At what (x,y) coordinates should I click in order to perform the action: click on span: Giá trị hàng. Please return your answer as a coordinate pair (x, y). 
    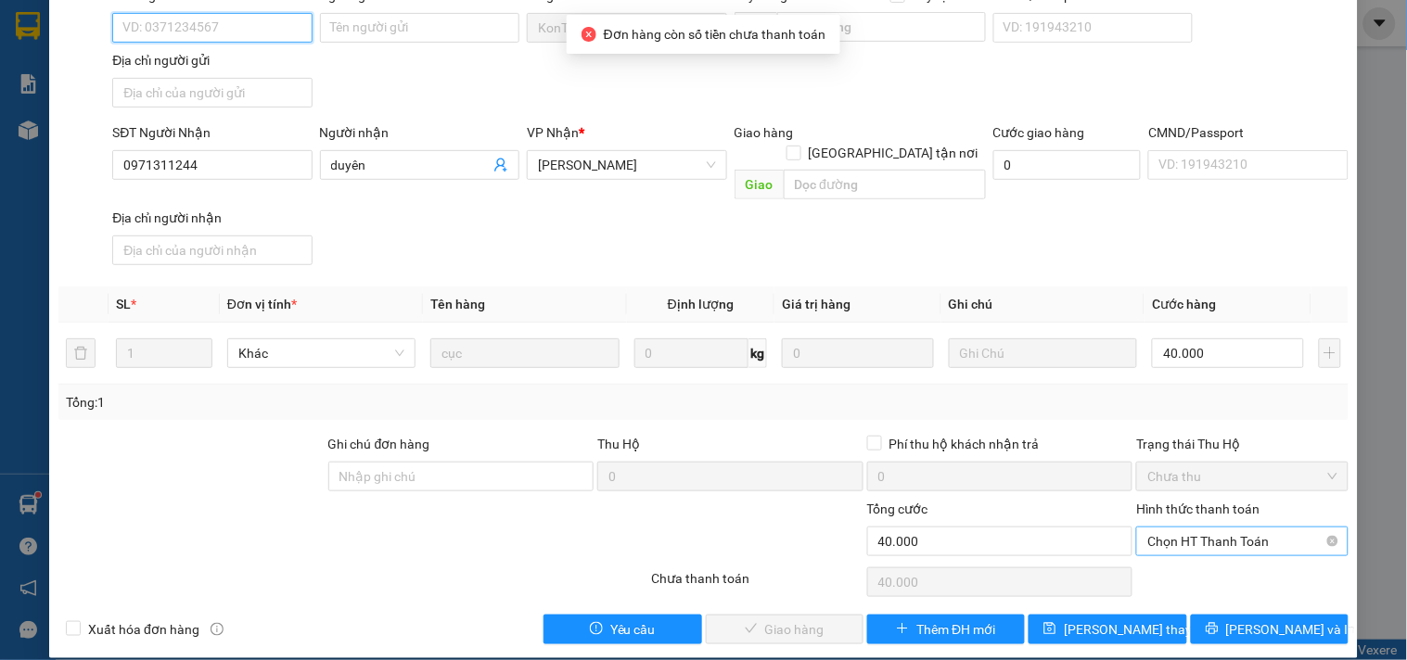
    Looking at the image, I should click on (816, 304).